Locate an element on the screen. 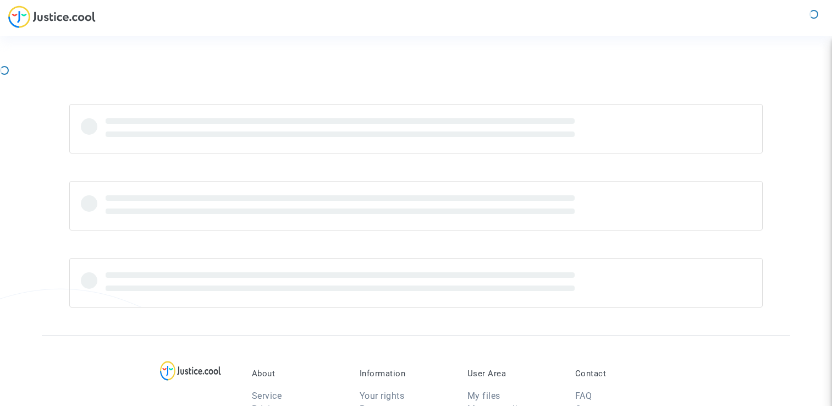  p: Information is located at coordinates (406, 374).